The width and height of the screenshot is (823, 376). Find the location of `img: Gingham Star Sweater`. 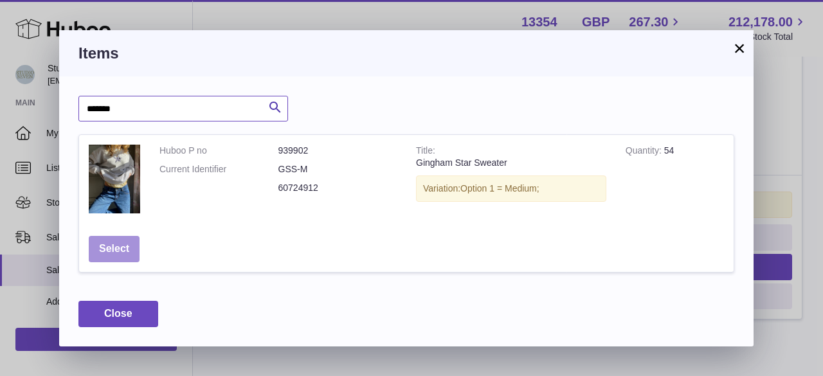

img: Gingham Star Sweater is located at coordinates (114, 179).